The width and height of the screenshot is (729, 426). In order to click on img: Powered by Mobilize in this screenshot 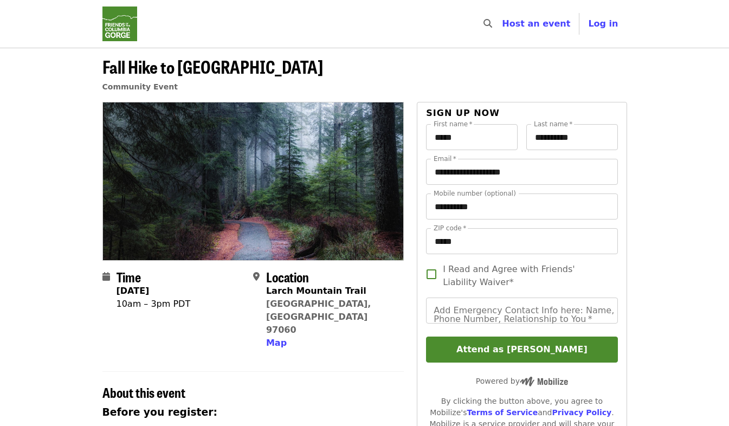, I will do `click(544, 382)`.